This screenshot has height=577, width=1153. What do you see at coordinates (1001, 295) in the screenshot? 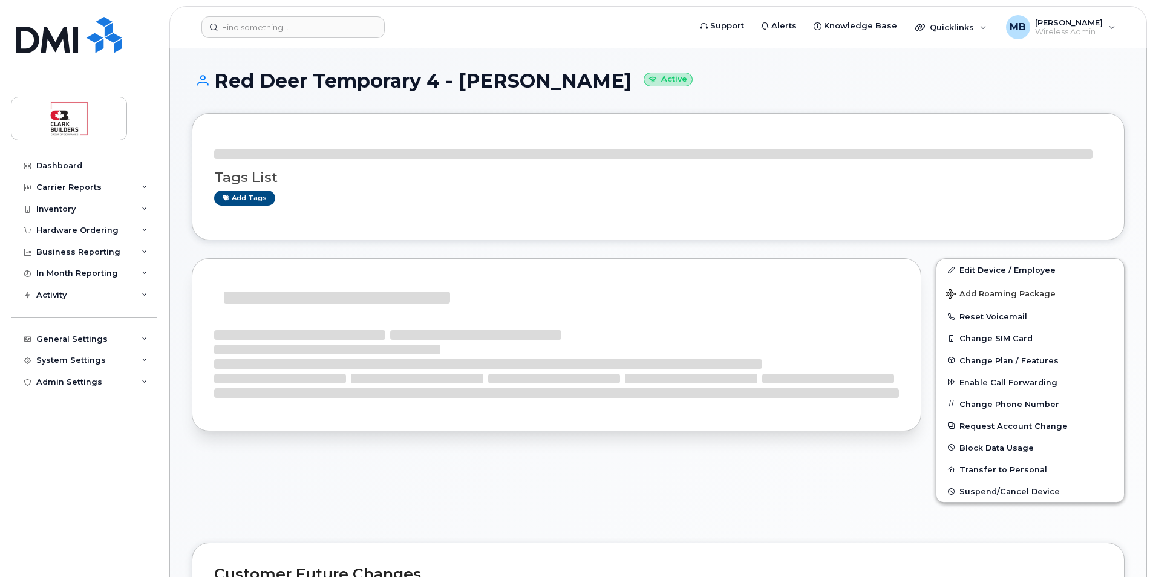
I see `span: Add Roaming Package` at bounding box center [1001, 295].